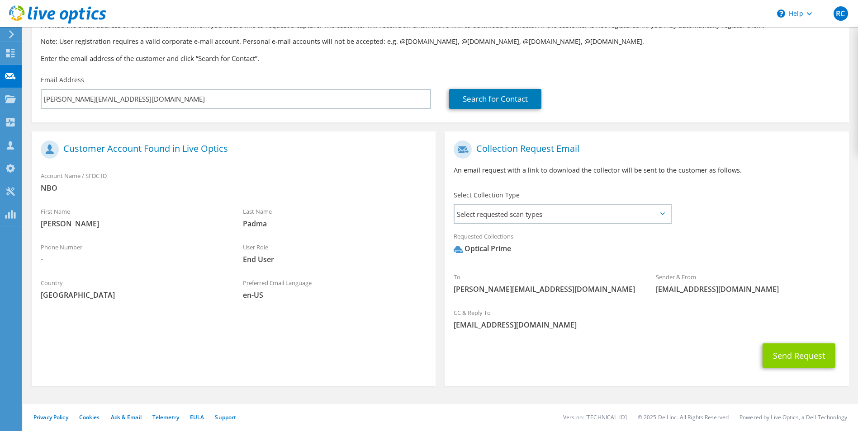  I want to click on div: Last Name, so click(335, 217).